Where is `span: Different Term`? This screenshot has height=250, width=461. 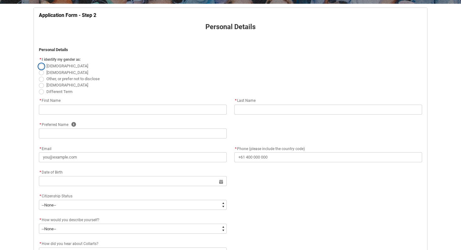 span: Different Term is located at coordinates (59, 91).